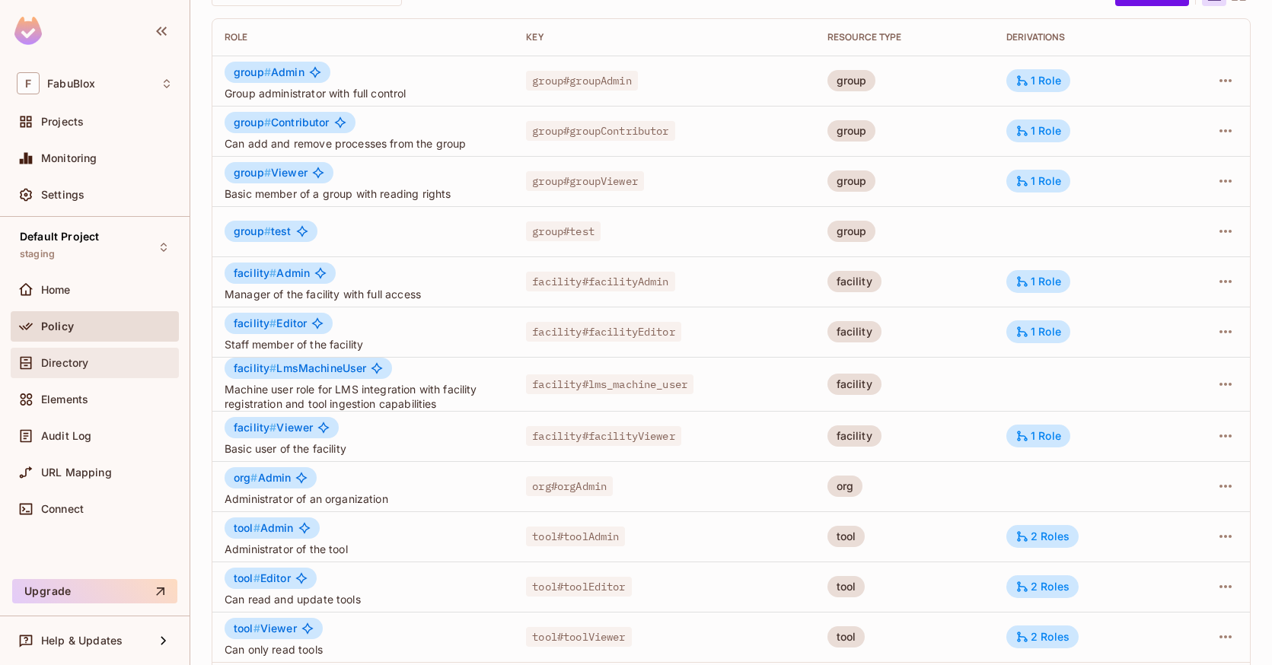  What do you see at coordinates (62, 509) in the screenshot?
I see `span: Connect` at bounding box center [62, 509].